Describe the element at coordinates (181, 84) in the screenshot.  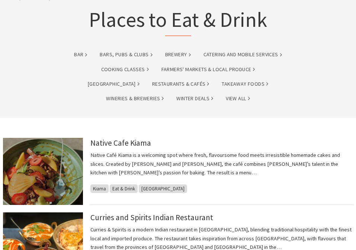
I see `a: Restaurants & Cafés` at that location.